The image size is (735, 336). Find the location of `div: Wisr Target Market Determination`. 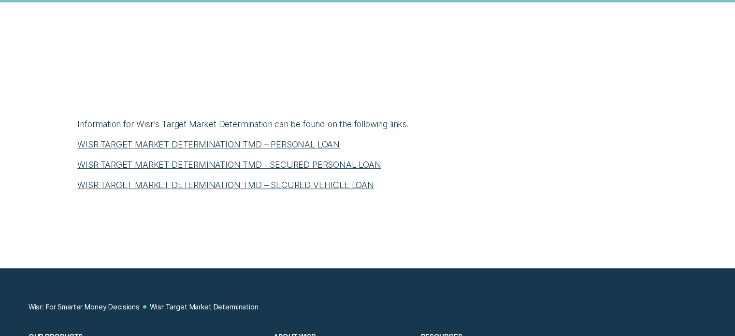

div: Wisr Target Market Determination is located at coordinates (204, 307).